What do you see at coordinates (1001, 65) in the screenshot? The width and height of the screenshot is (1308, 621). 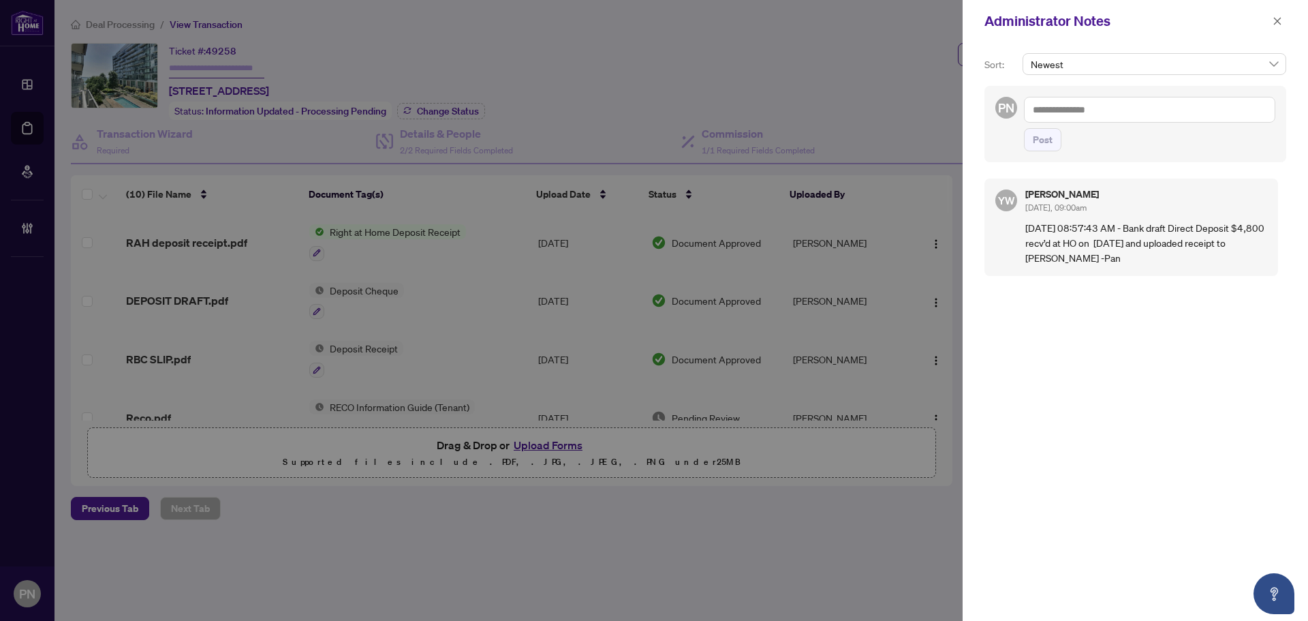 I see `p: Sort:` at bounding box center [1001, 65].